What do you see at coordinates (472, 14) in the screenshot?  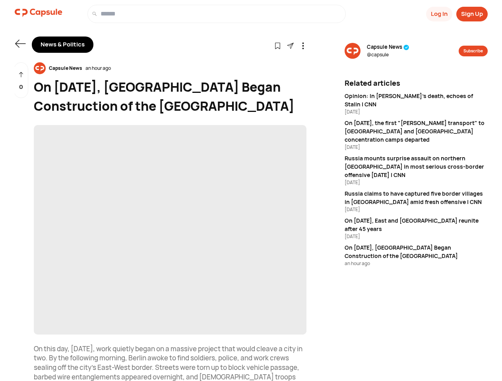 I see `button: Sign Up` at bounding box center [472, 14].